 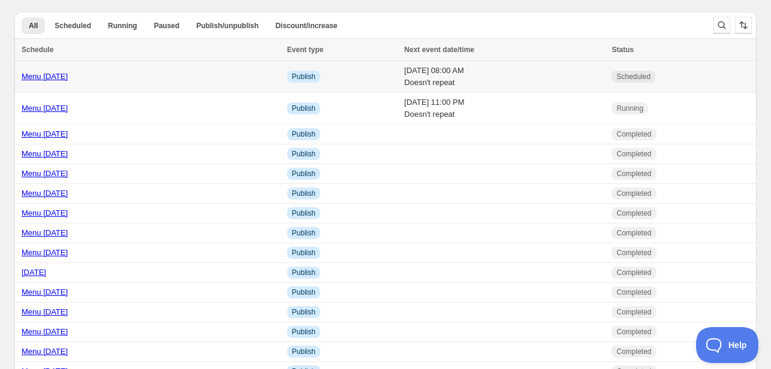 What do you see at coordinates (439, 50) in the screenshot?
I see `span: Next event date/time` at bounding box center [439, 50].